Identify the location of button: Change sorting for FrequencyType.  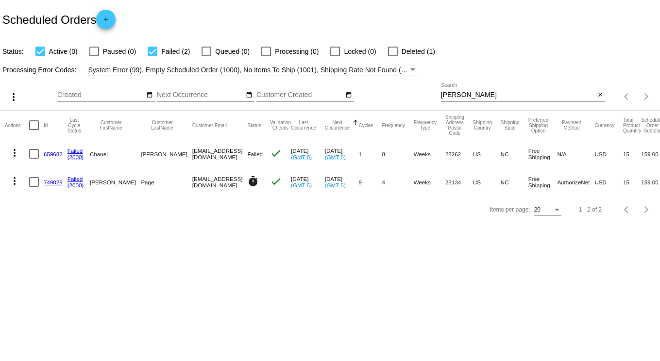
(425, 125).